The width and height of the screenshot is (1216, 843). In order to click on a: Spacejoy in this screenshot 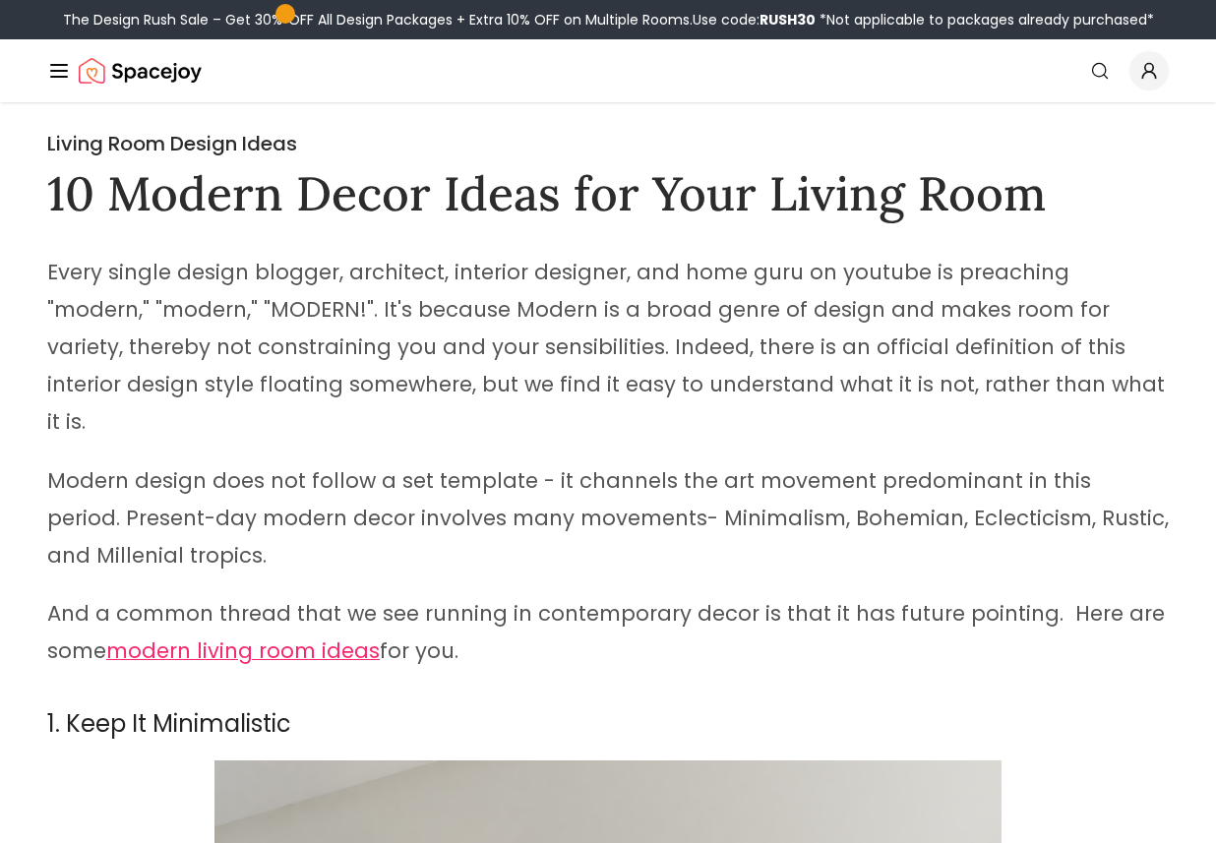, I will do `click(140, 71)`.